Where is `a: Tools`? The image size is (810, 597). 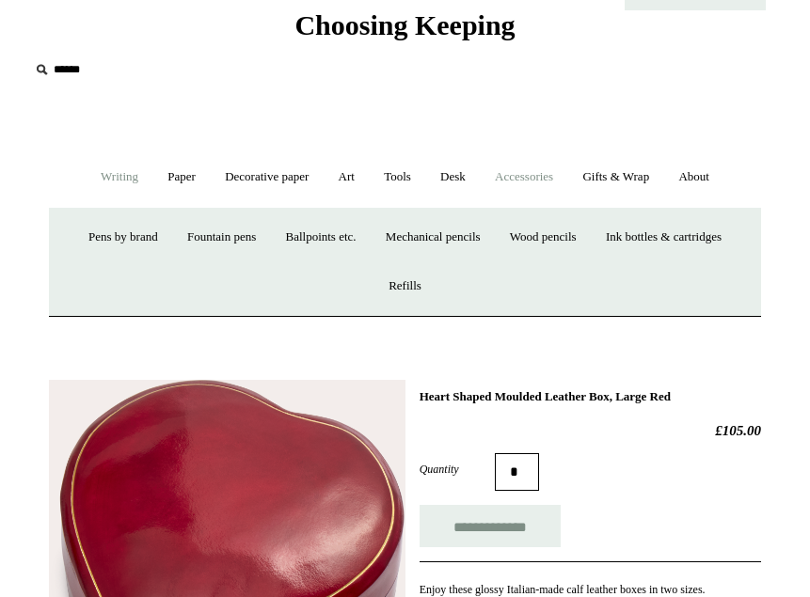
a: Tools is located at coordinates (397, 177).